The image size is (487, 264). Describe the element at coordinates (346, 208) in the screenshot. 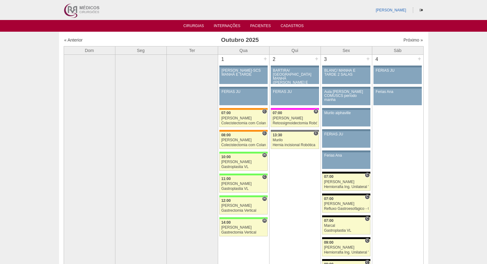

I see `div: Refluxo Gastroesofágico - Cirurgia VL` at that location.